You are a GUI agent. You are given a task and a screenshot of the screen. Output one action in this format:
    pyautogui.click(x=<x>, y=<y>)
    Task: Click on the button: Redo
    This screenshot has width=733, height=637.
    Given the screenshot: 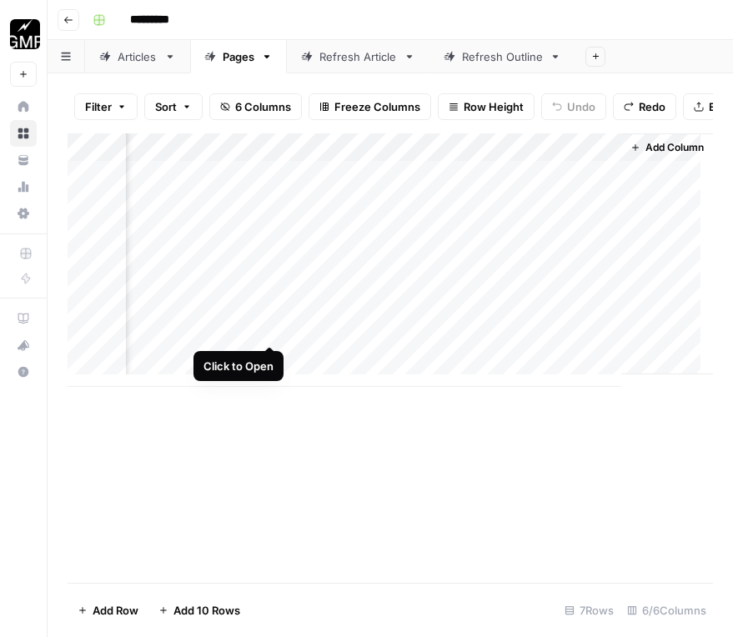 What is the action you would take?
    pyautogui.click(x=645, y=107)
    